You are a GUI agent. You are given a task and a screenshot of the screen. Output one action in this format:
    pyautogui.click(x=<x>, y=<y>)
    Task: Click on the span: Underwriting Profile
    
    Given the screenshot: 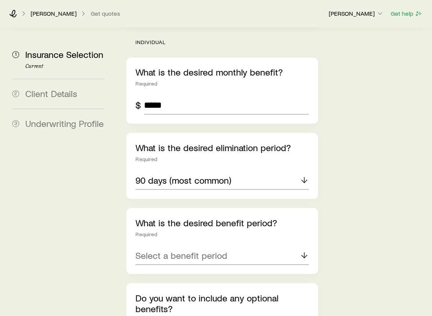 What is the action you would take?
    pyautogui.click(x=64, y=123)
    